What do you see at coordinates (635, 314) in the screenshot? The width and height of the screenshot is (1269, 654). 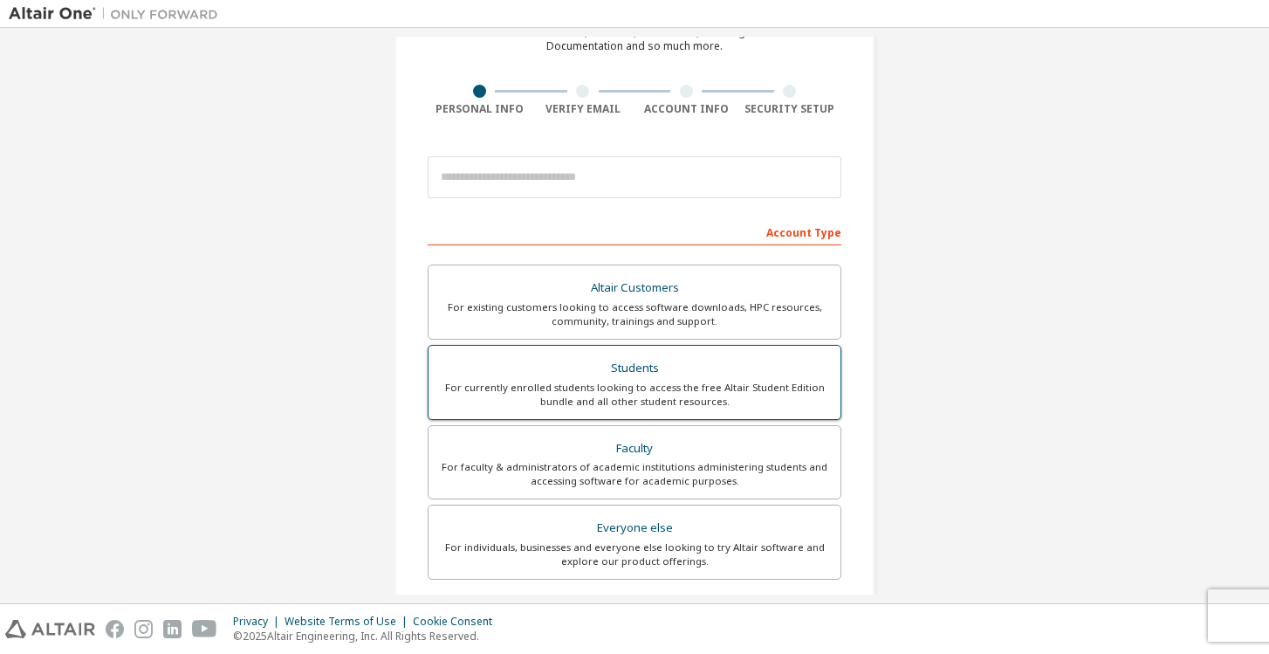 I see `div: For existing customers looking to access software downloads, HPC resources, community, trainings ...` at bounding box center [635, 314].